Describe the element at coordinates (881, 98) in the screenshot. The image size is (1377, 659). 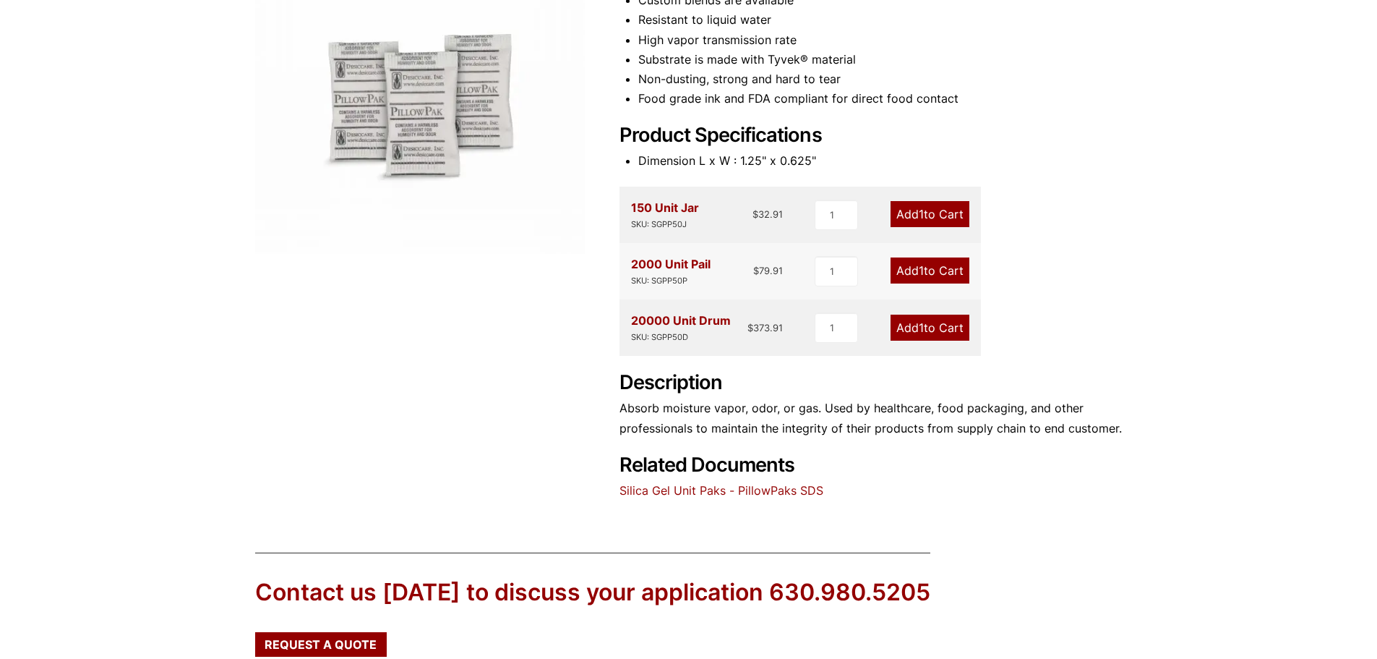
I see `li: Food grade ink and FDA compliant for direct food contact` at that location.